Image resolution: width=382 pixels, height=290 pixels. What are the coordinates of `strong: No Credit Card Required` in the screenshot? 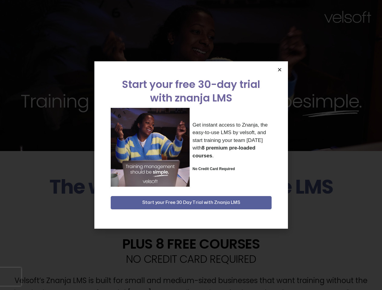 It's located at (214, 169).